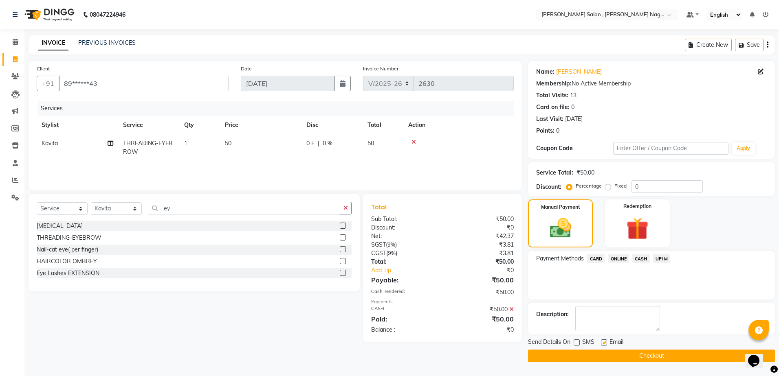 The height and width of the screenshot is (376, 779). I want to click on button: Checkout, so click(651, 356).